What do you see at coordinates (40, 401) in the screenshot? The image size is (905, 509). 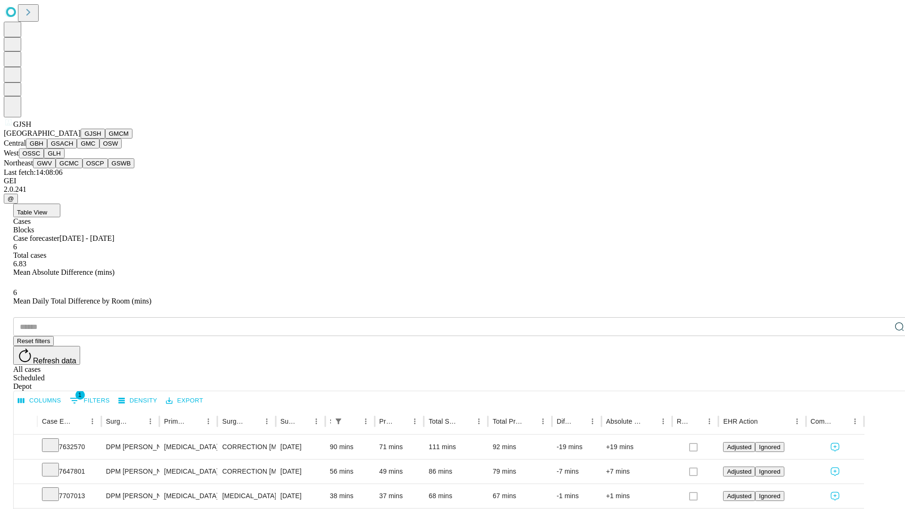 I see `button: Select columns` at bounding box center [40, 401].